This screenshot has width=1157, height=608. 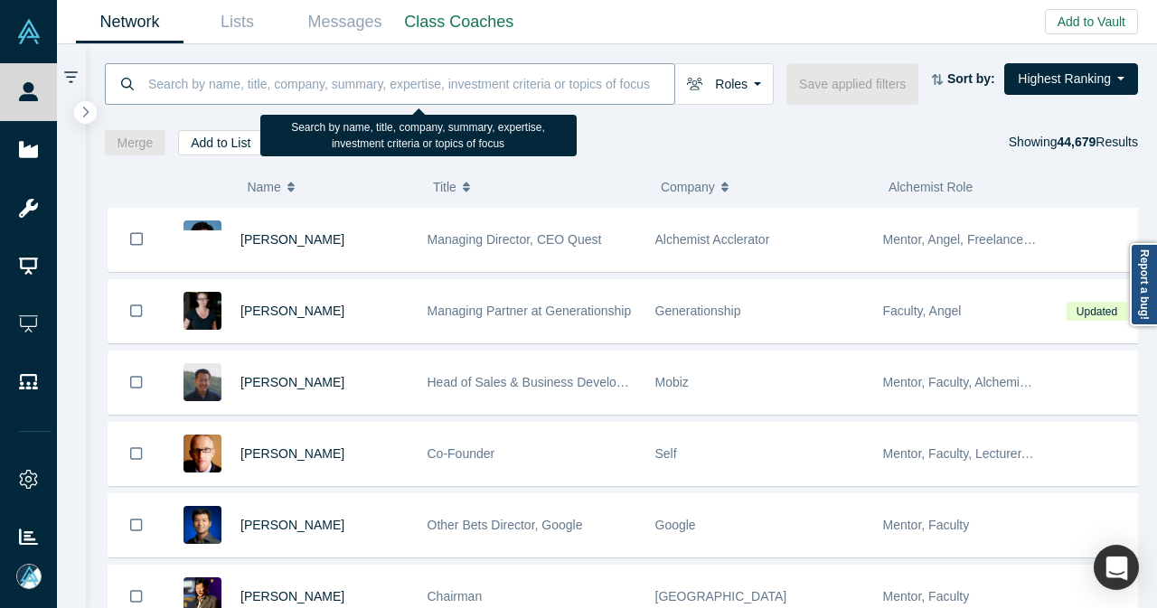 I want to click on span: Managing Director, CEO Quest, so click(x=514, y=239).